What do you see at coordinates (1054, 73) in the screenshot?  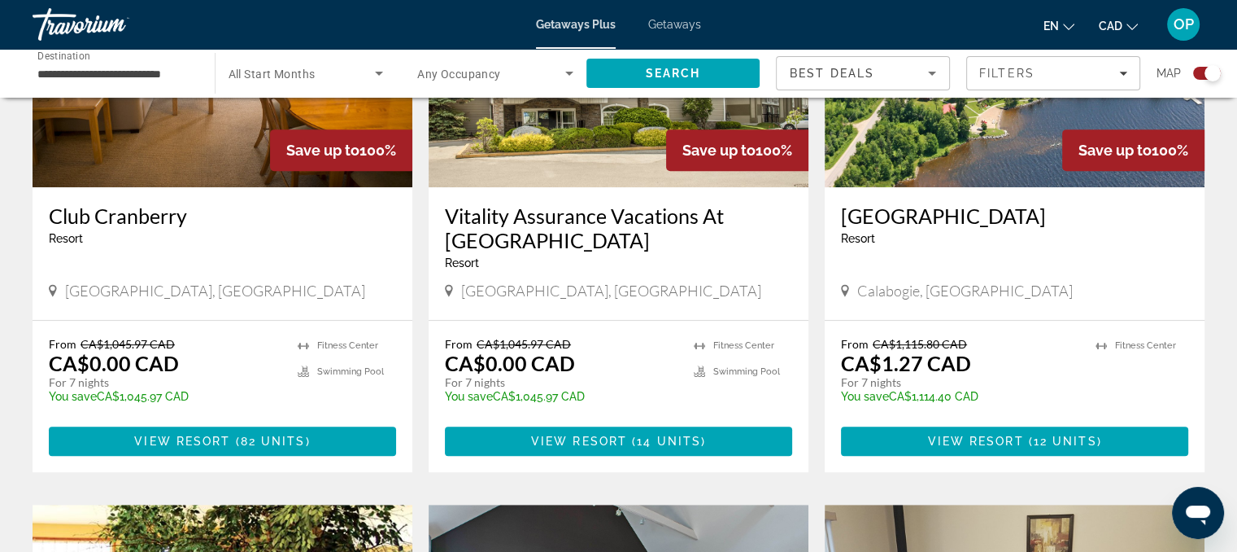 I see `button: Filters` at bounding box center [1054, 73].